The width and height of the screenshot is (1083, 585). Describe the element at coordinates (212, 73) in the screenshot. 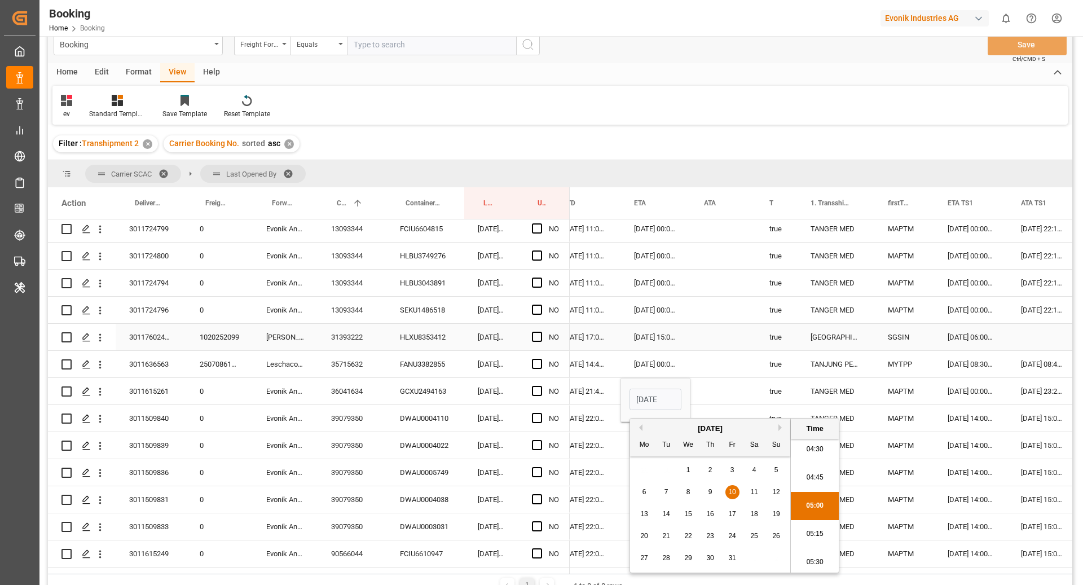

I see `div: Help` at that location.